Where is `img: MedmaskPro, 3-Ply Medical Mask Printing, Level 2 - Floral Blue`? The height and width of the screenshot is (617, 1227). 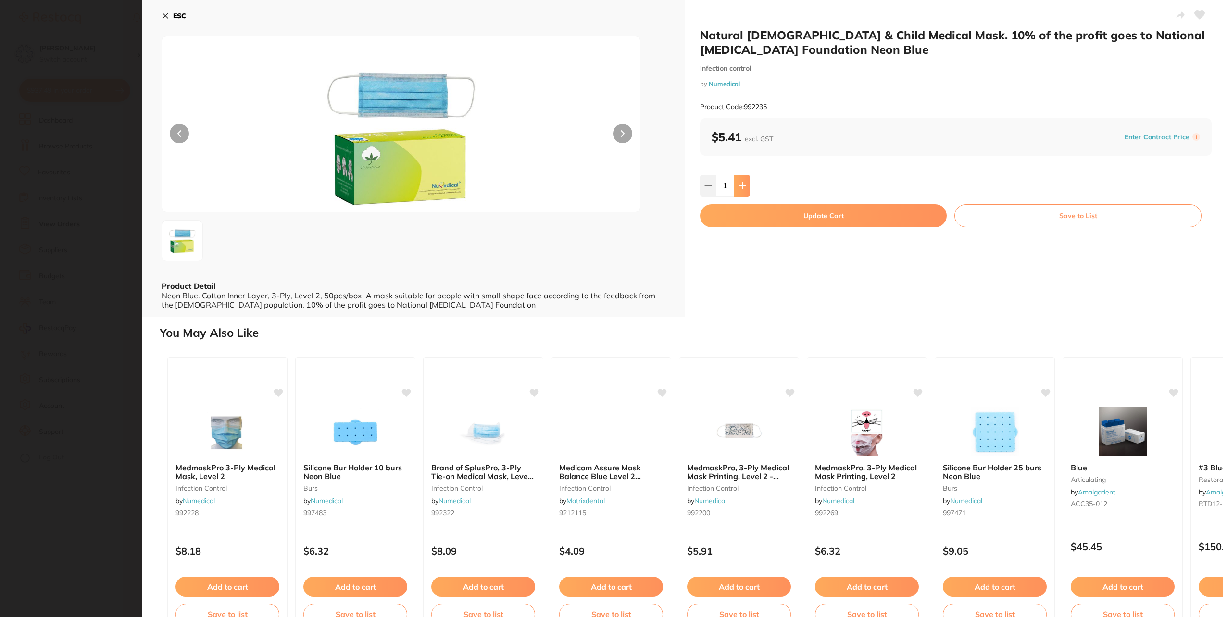 img: MedmaskPro, 3-Ply Medical Mask Printing, Level 2 - Floral Blue is located at coordinates (739, 432).